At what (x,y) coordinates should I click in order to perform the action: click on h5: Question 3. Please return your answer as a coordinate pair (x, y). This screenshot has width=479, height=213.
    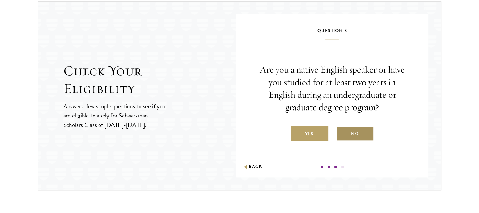
    Looking at the image, I should click on (332, 33).